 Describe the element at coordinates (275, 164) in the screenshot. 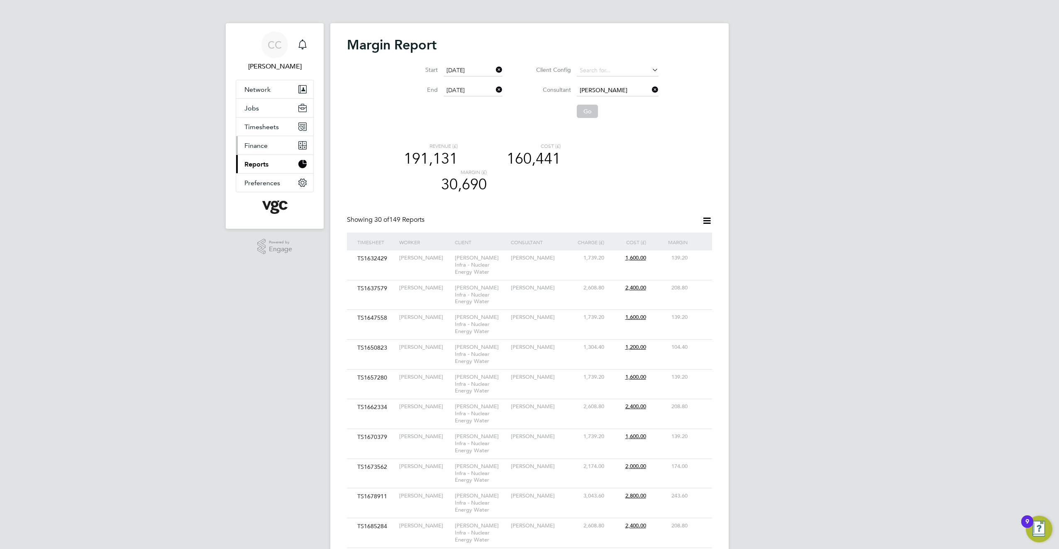

I see `button: Reports` at that location.